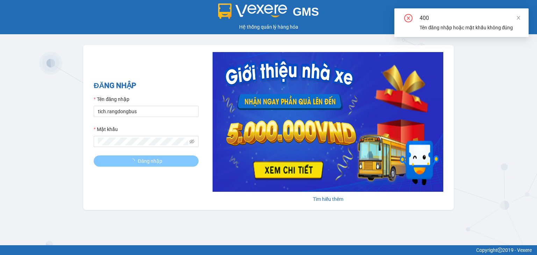 The height and width of the screenshot is (255, 537). Describe the element at coordinates (470, 18) in the screenshot. I see `div: 400` at that location.